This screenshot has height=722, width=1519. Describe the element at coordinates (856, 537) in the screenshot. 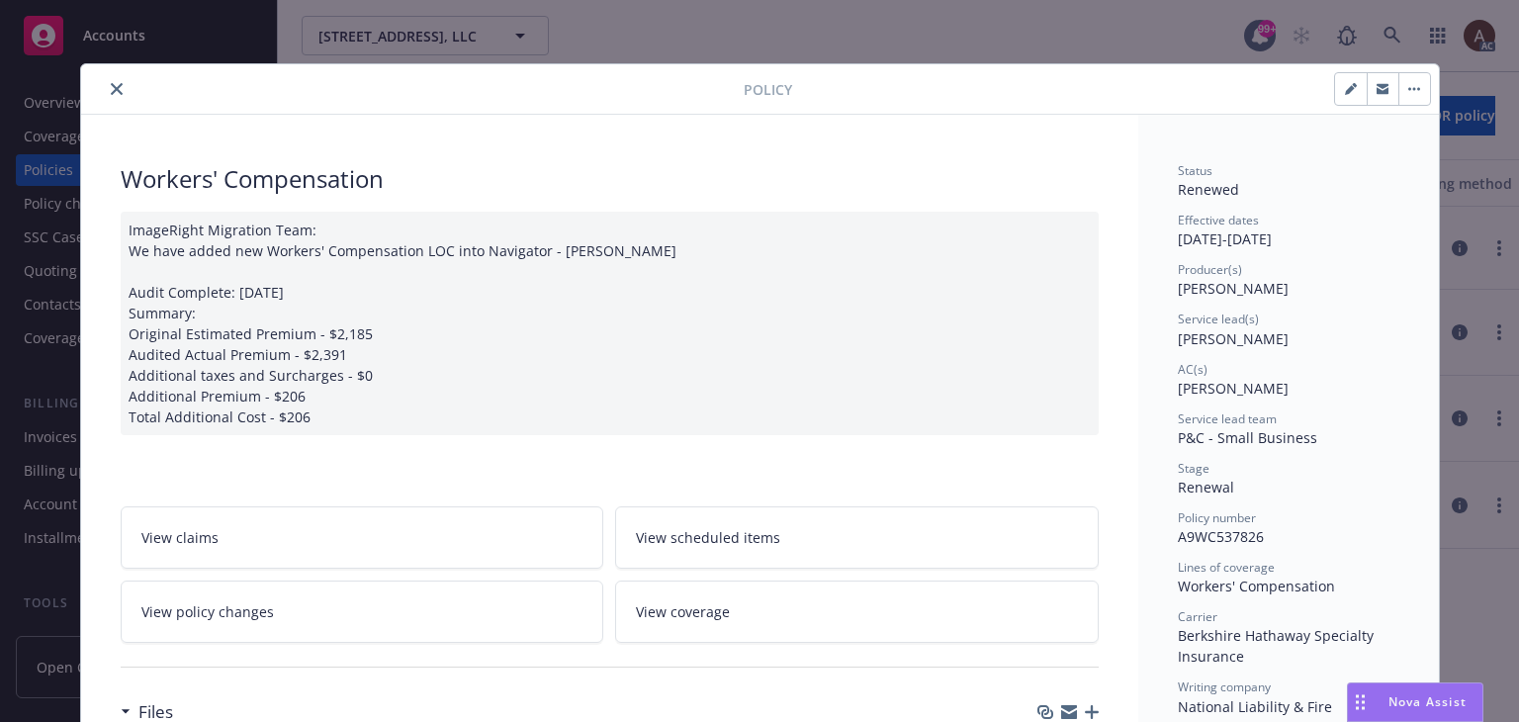

I see `a: View scheduled items` at that location.